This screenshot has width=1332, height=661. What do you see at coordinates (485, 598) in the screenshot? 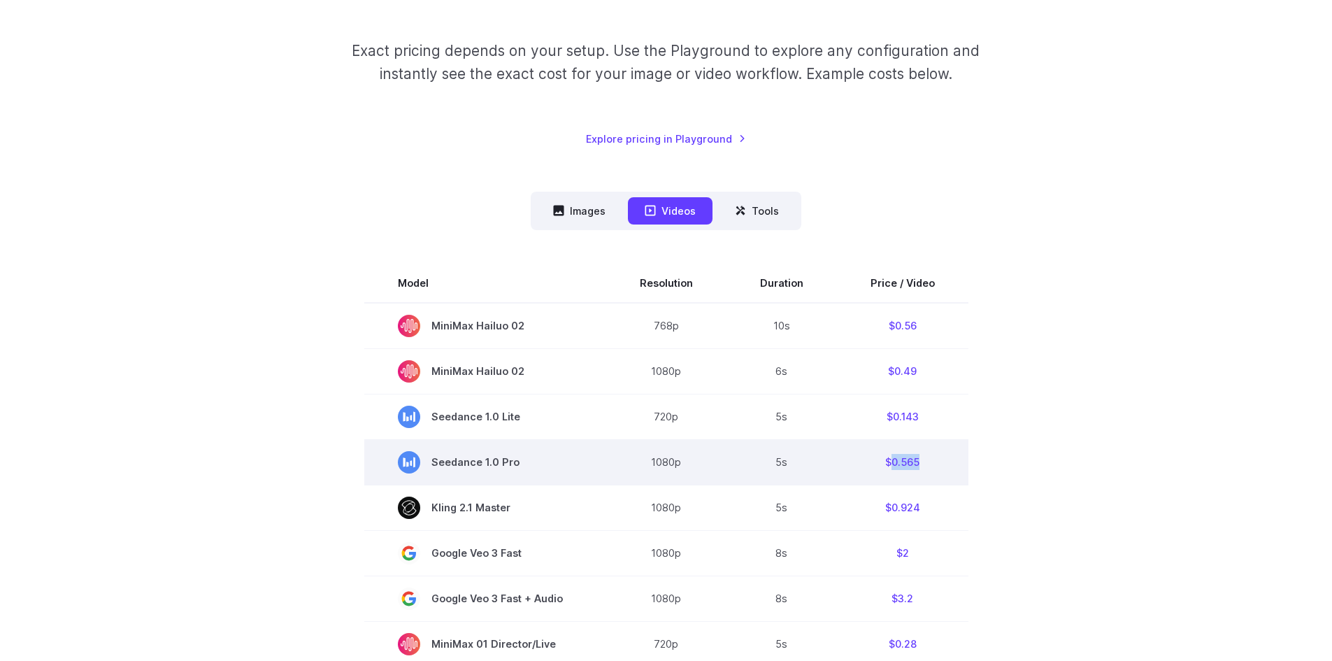
I see `span: Google Veo 3 Fast + Audio` at bounding box center [485, 598].